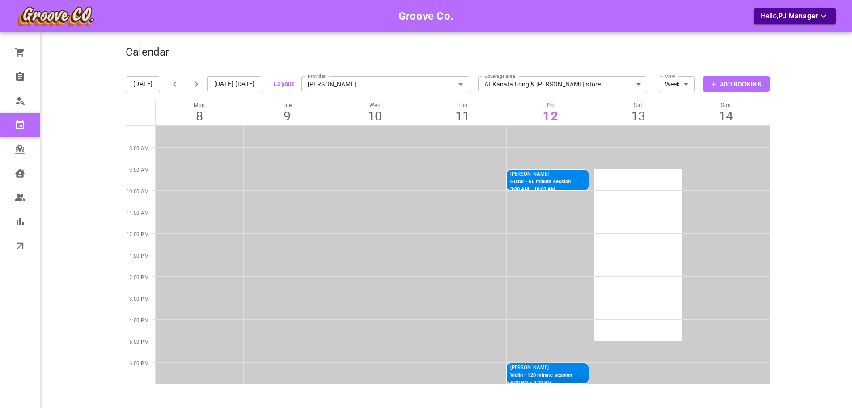 The height and width of the screenshot is (408, 852). Describe the element at coordinates (463, 105) in the screenshot. I see `p: Thu` at that location.